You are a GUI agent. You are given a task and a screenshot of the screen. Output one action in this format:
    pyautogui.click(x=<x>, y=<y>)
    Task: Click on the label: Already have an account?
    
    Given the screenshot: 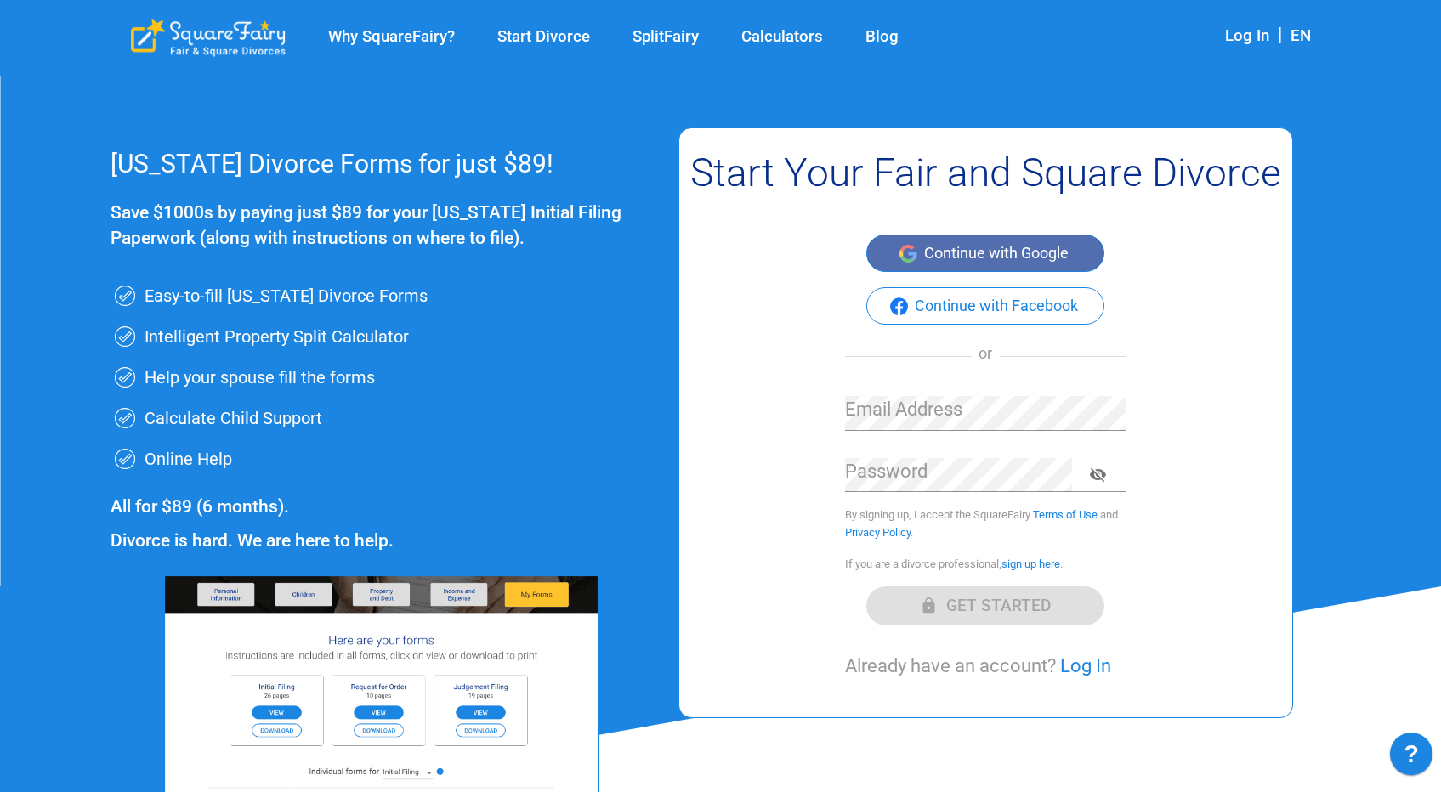 What is the action you would take?
    pyautogui.click(x=985, y=667)
    